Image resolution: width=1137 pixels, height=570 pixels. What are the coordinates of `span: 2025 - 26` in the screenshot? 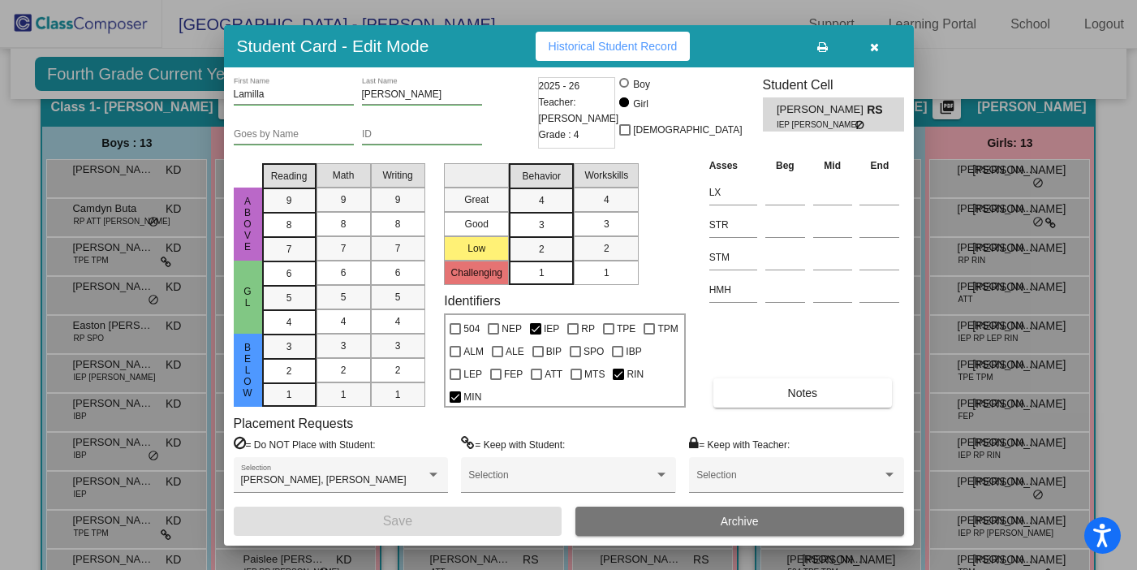 It's located at (559, 86).